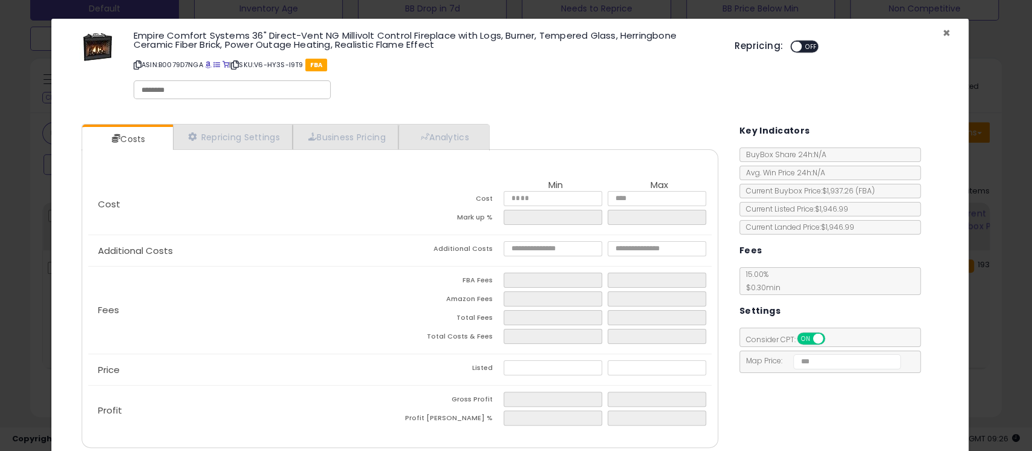 The height and width of the screenshot is (451, 1032). What do you see at coordinates (759, 46) in the screenshot?
I see `h5: Repricing:` at bounding box center [759, 46].